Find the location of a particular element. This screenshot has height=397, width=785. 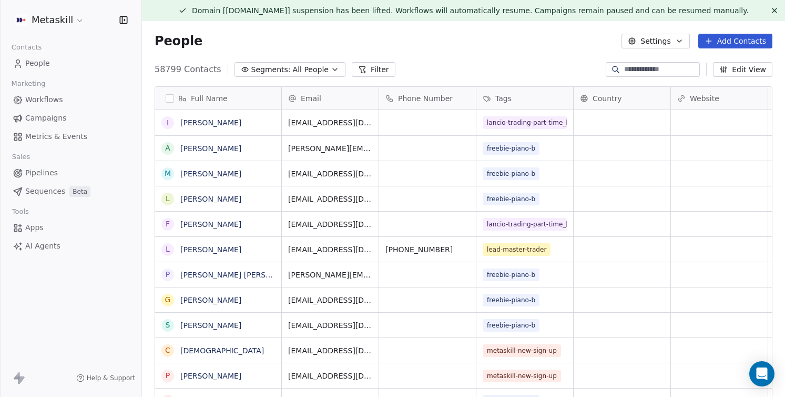

span: Phone Number is located at coordinates (426, 98).